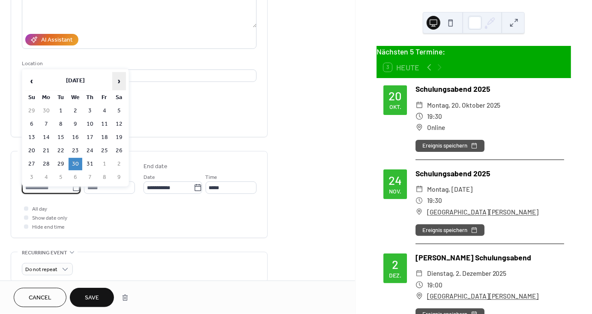 The image size is (592, 314). What do you see at coordinates (40, 298) in the screenshot?
I see `span: Cancel` at bounding box center [40, 298].